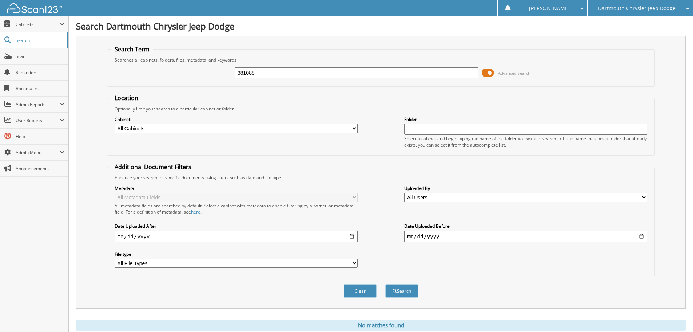  I want to click on span: Advanced Search, so click(514, 73).